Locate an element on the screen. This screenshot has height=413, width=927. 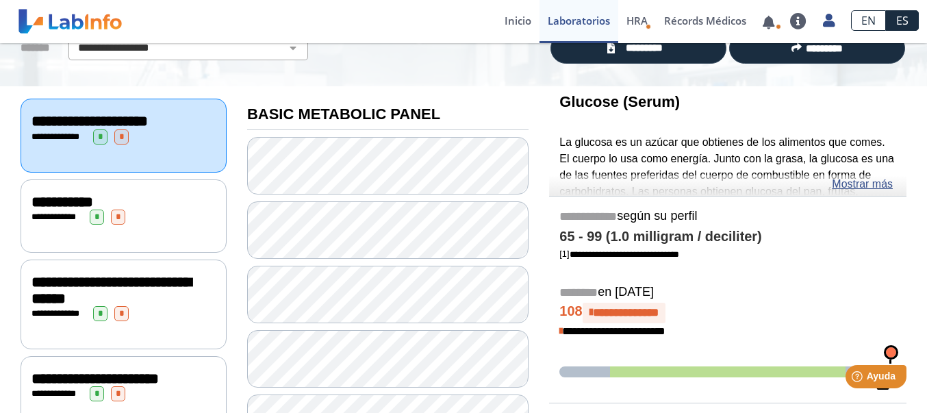
h4: 65 - 99 (1.0 milligram / deciliter) is located at coordinates (728, 237).